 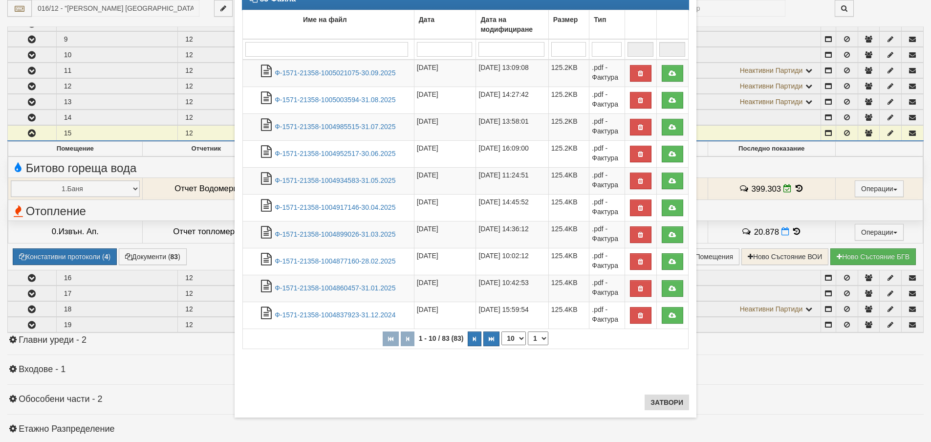 I want to click on a: Ф-1571-21358-1004899026-31.03.2025, so click(x=335, y=234).